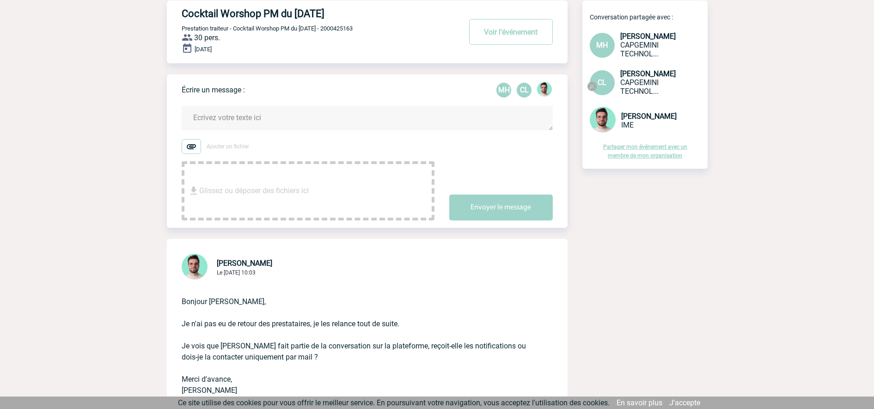 The width and height of the screenshot is (874, 409). Describe the element at coordinates (394, 403) in the screenshot. I see `span: Ce site utilise des cookies pour vous offrir le meilleur service. En poursuivant votre navigation...` at that location.